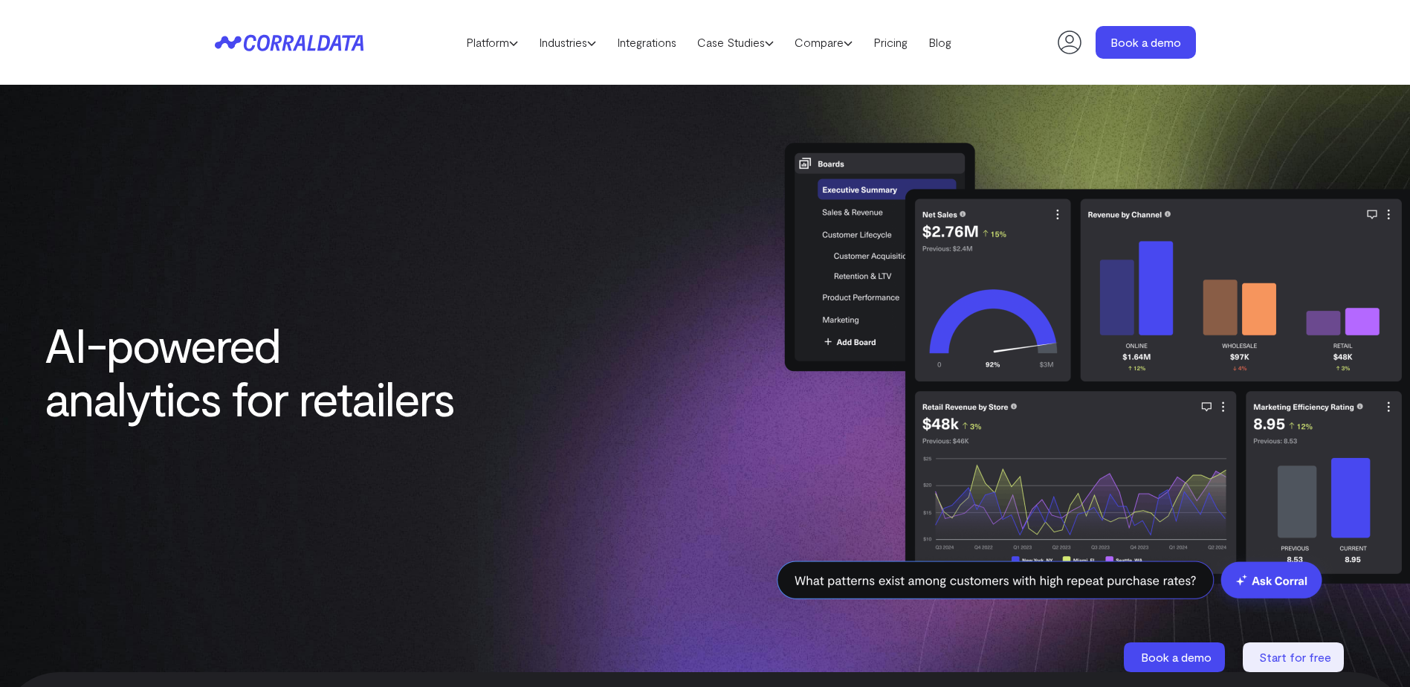 This screenshot has width=1410, height=687. I want to click on a: Integrations, so click(647, 42).